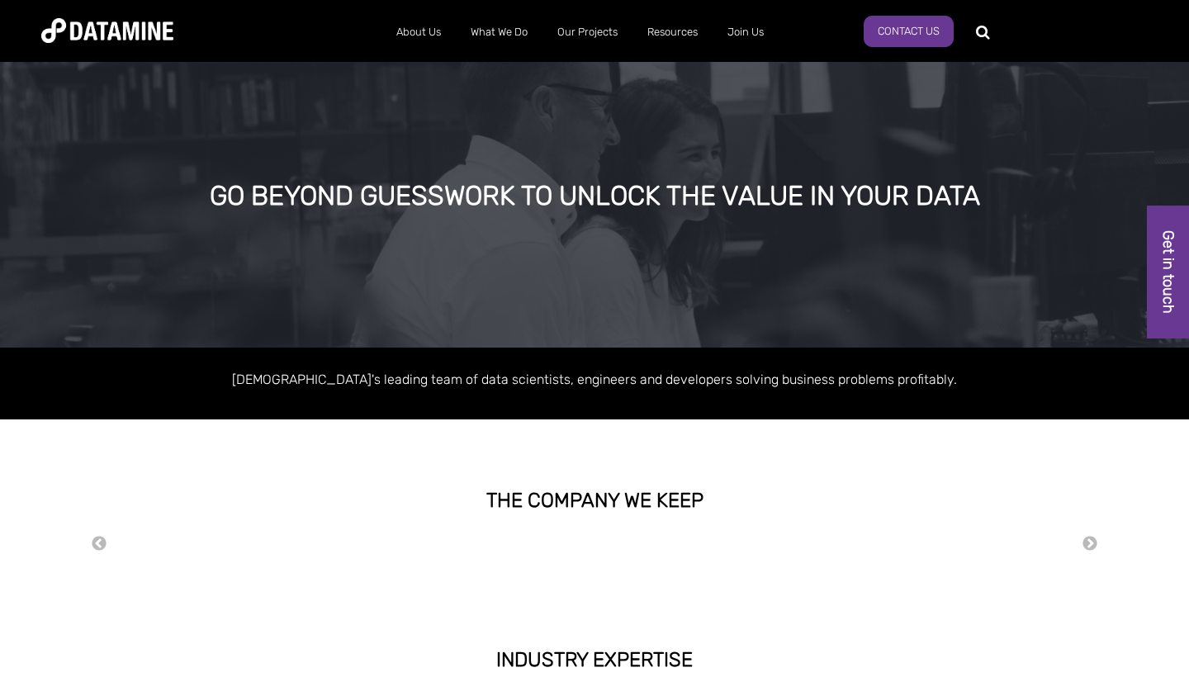  Describe the element at coordinates (1090, 544) in the screenshot. I see `button: Next` at that location.